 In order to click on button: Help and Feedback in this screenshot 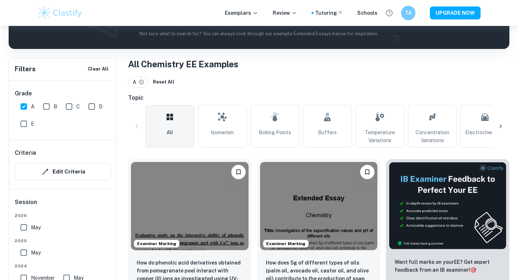, I will do `click(389, 13)`.